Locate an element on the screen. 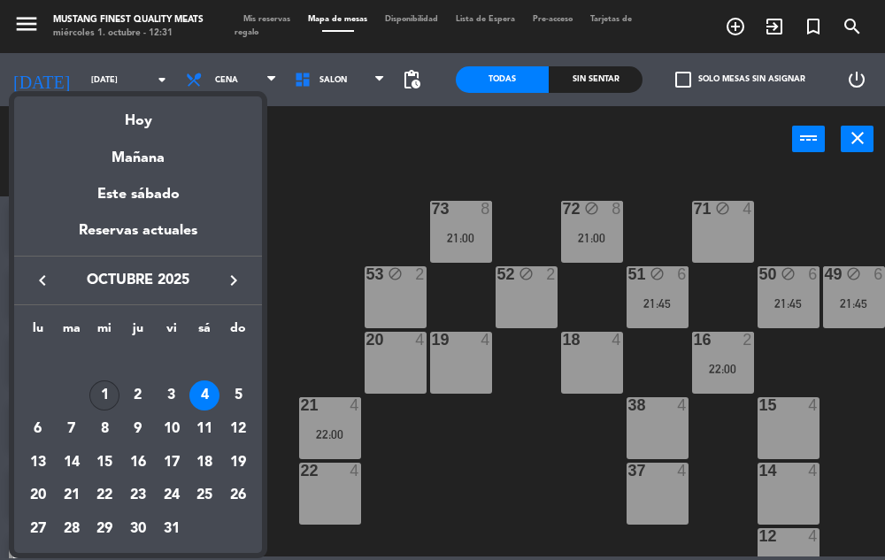 This screenshot has height=560, width=885. span: octubre 2025 is located at coordinates (138, 281).